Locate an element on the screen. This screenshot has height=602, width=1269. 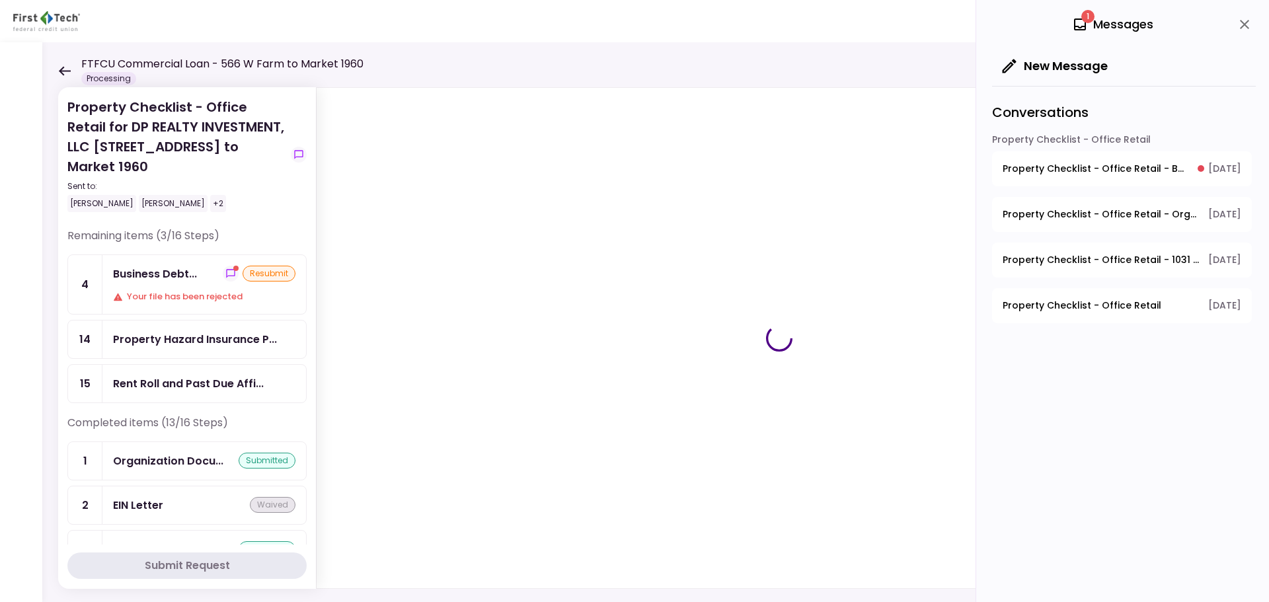
a: 4Business Debt Scheduleshow-messagesresubmitYour file has been rejected is located at coordinates (187, 284).